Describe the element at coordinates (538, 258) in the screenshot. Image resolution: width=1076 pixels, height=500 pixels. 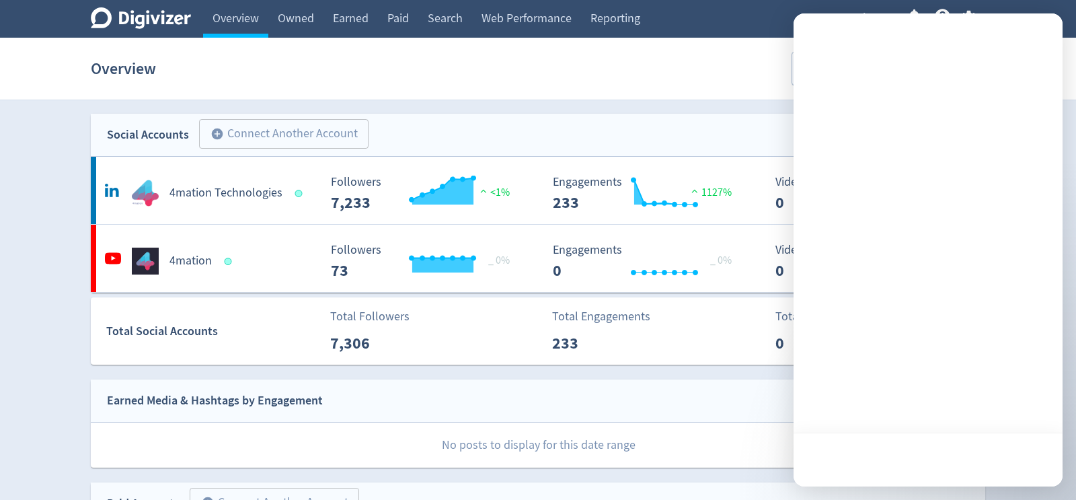
I see `a: 4mation undefined4mation Followers --- _ 0% Followers 73 Engagements 0 Engagements 0 _ 0% Video V...` at that location.